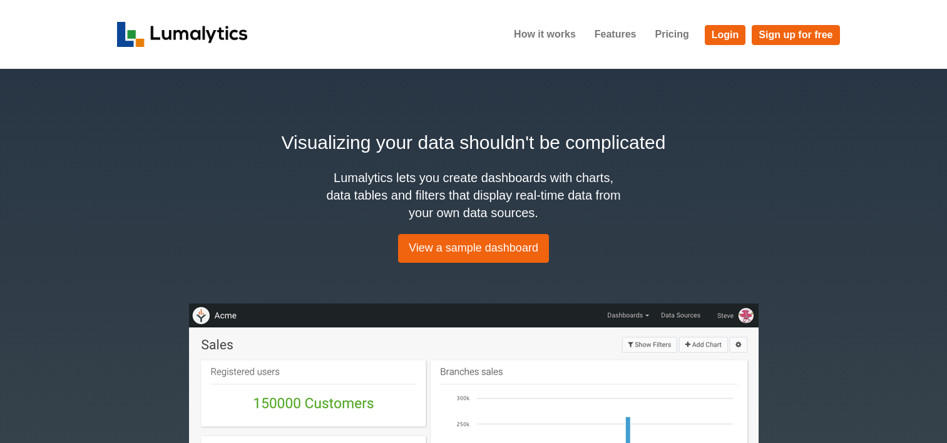 Image resolution: width=947 pixels, height=443 pixels. I want to click on a: View a sample dashboard, so click(473, 248).